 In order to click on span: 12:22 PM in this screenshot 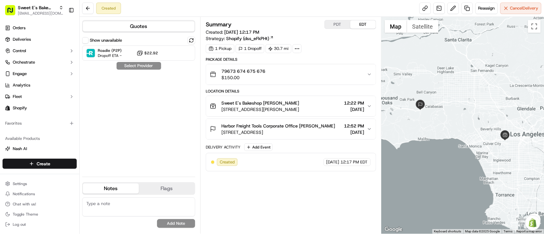, I will do `click(354, 103)`.